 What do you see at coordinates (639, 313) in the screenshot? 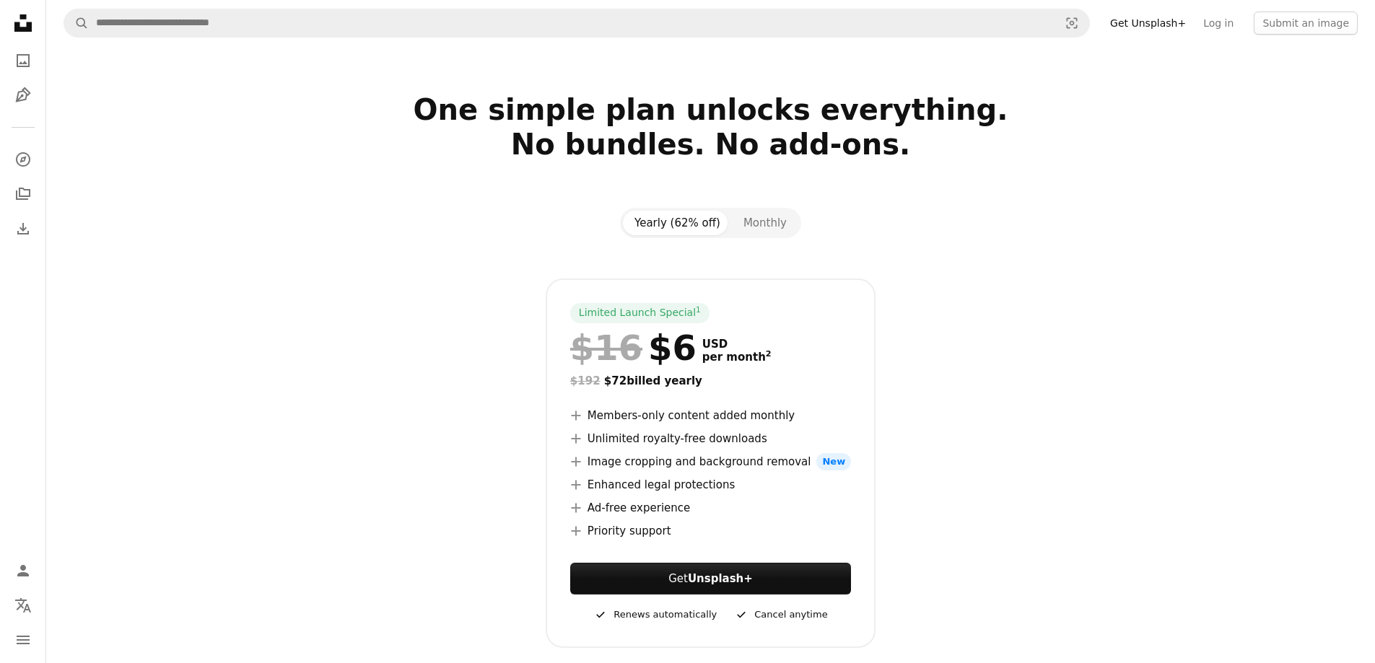
I see `div: Limited Launch Special` at bounding box center [639, 313].